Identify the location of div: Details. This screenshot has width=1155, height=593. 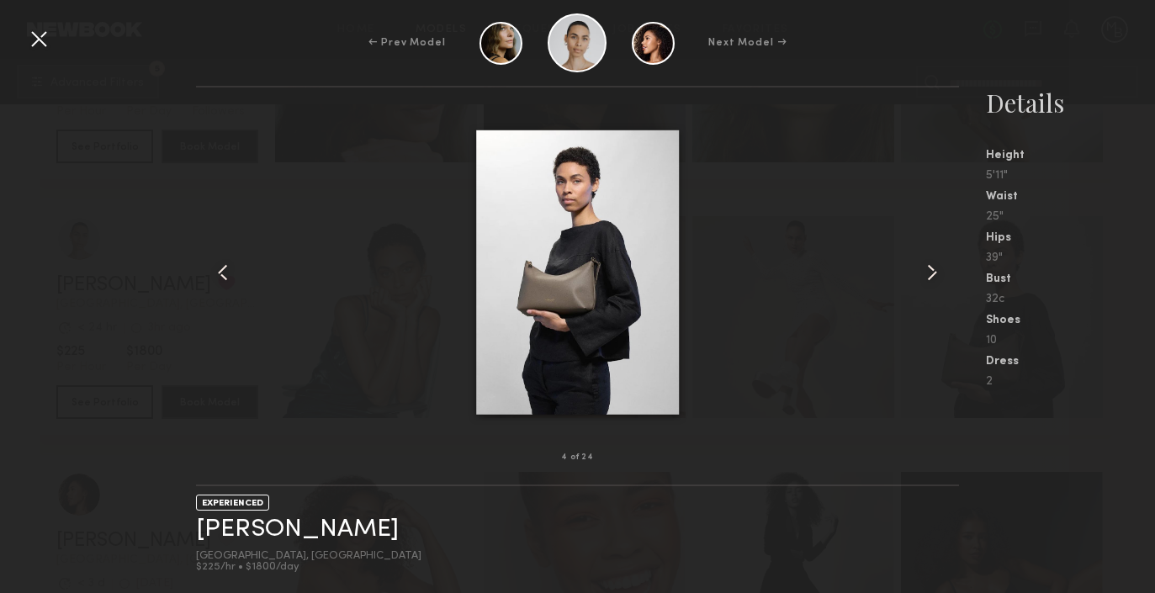
(1070, 103).